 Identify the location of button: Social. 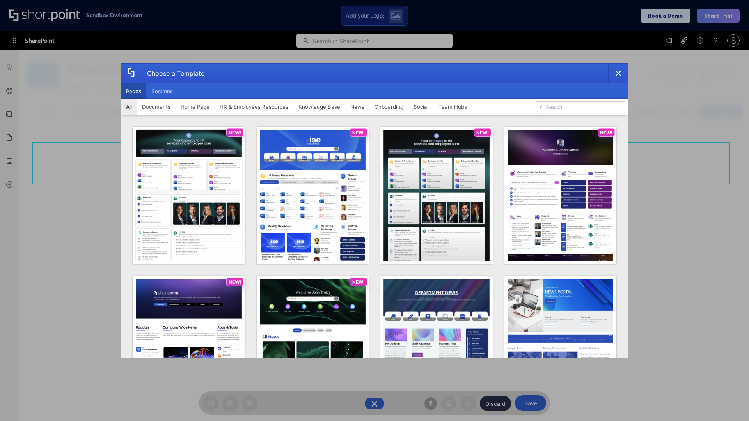
(421, 107).